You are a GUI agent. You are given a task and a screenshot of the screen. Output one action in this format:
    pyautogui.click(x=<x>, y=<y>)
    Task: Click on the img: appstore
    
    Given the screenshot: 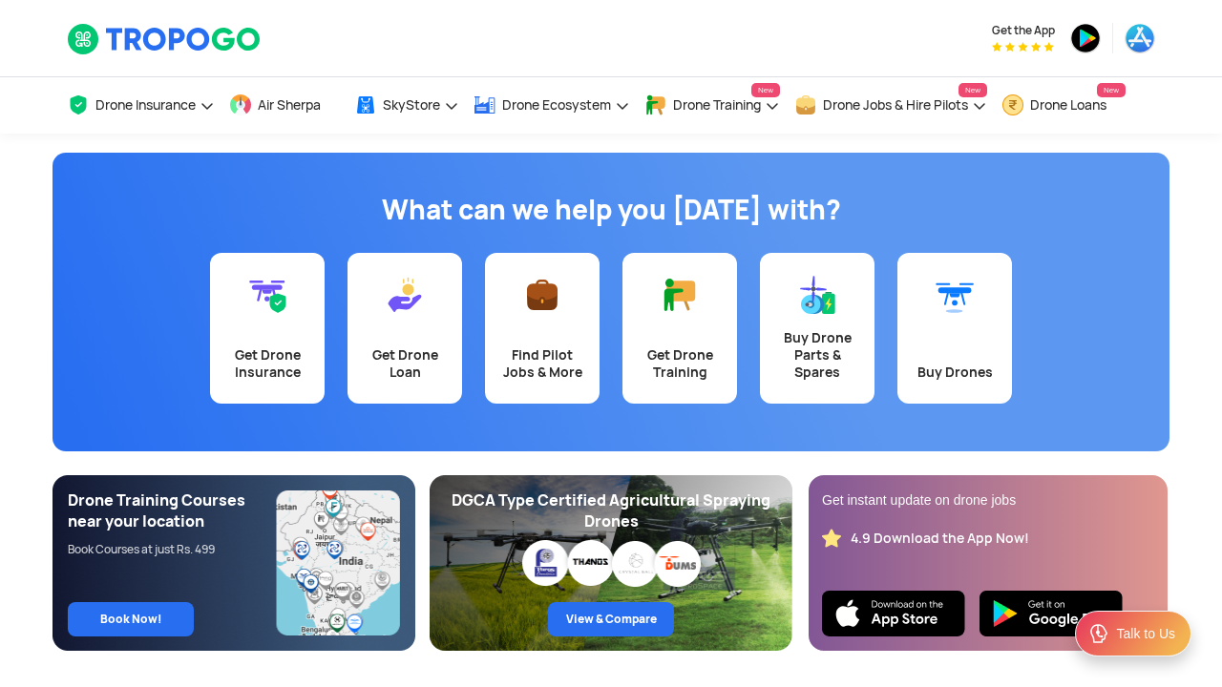 What is the action you would take?
    pyautogui.click(x=1140, y=38)
    